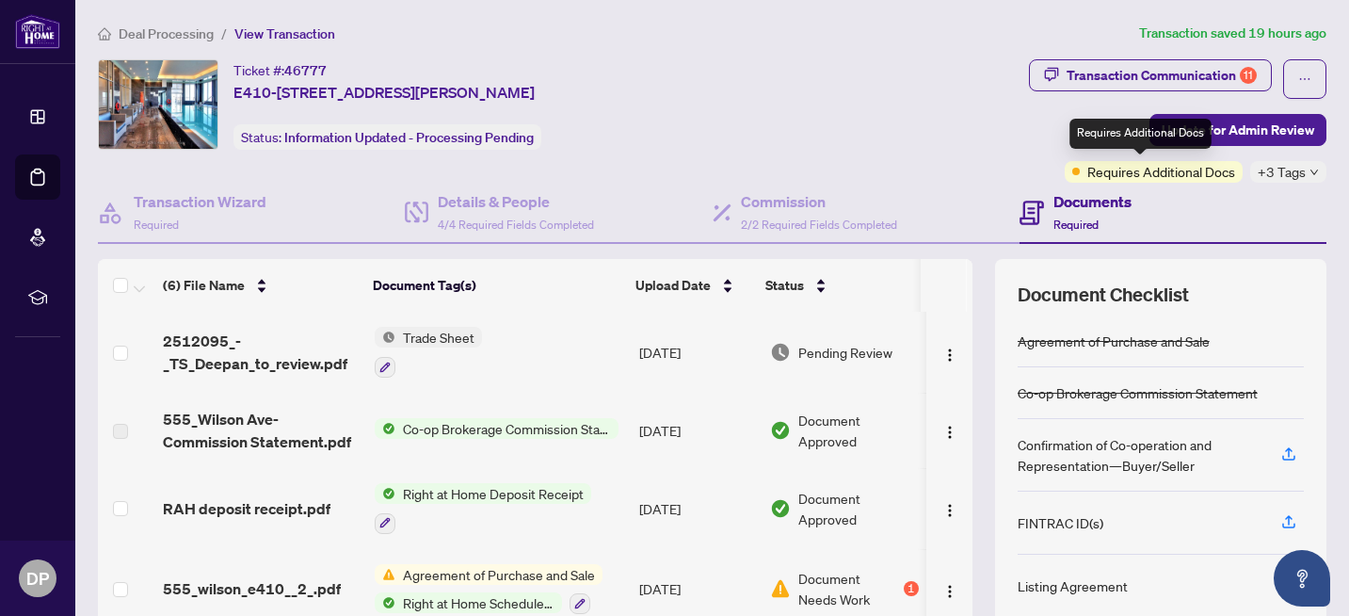 This screenshot has width=1349, height=616. I want to click on span: 555_Wilson Ave- Commission Statement.pdf, so click(261, 430).